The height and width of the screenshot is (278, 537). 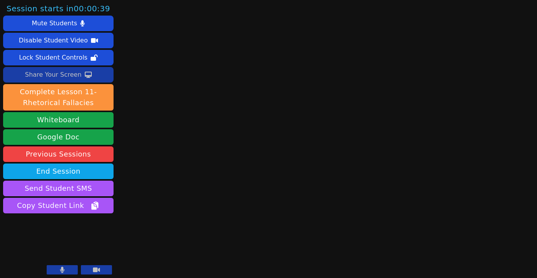 I want to click on button: Complete Lesson 11- Rhetorical Fallacies, so click(x=58, y=97).